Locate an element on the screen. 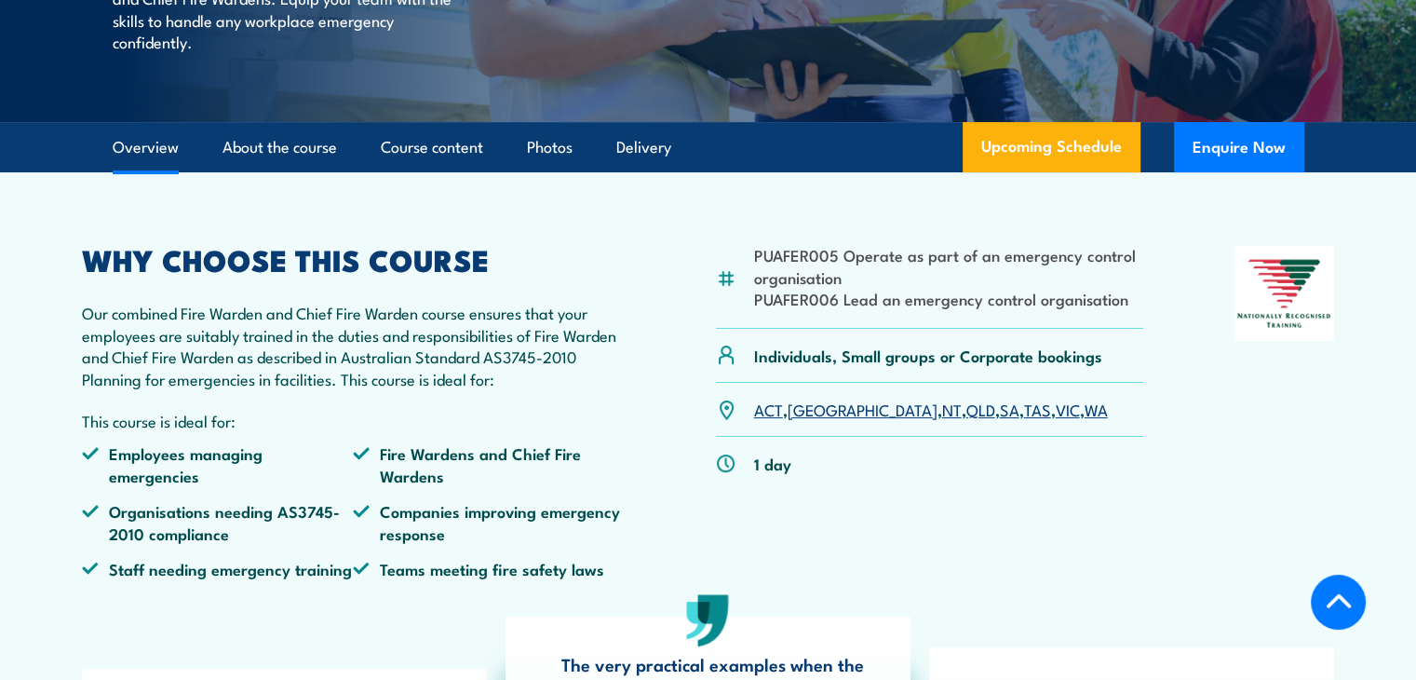 Image resolution: width=1416 pixels, height=680 pixels. a: NT is located at coordinates (952, 409).